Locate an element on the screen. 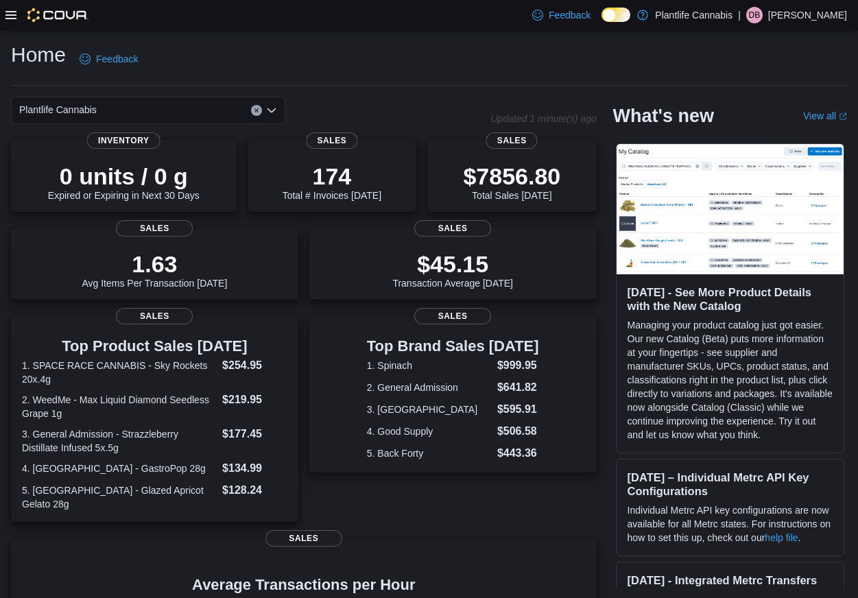 This screenshot has height=598, width=858. dd: $641.82 is located at coordinates (518, 387).